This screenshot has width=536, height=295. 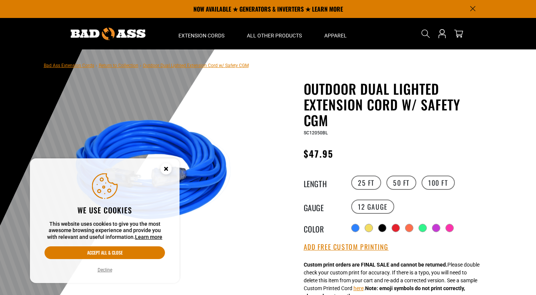 What do you see at coordinates (108, 34) in the screenshot?
I see `img: Bad Ass Extension Cords` at bounding box center [108, 34].